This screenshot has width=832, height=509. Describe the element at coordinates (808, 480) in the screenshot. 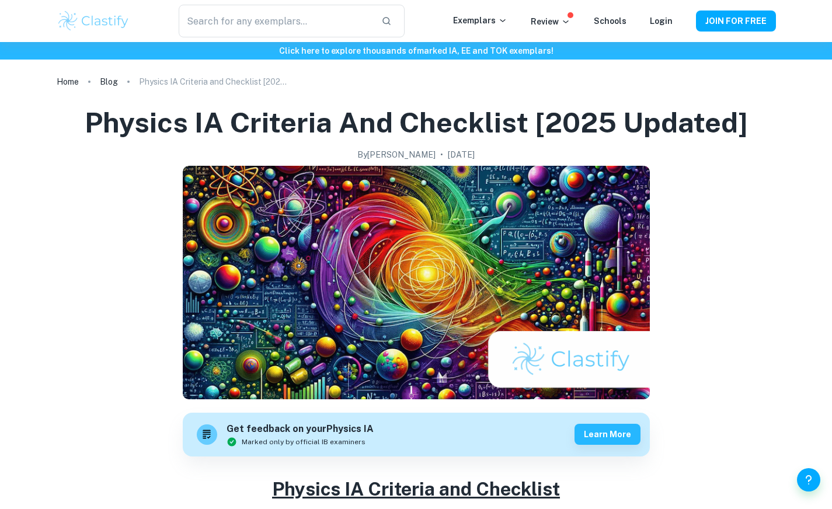

I see `button: Help and Feedback` at that location.